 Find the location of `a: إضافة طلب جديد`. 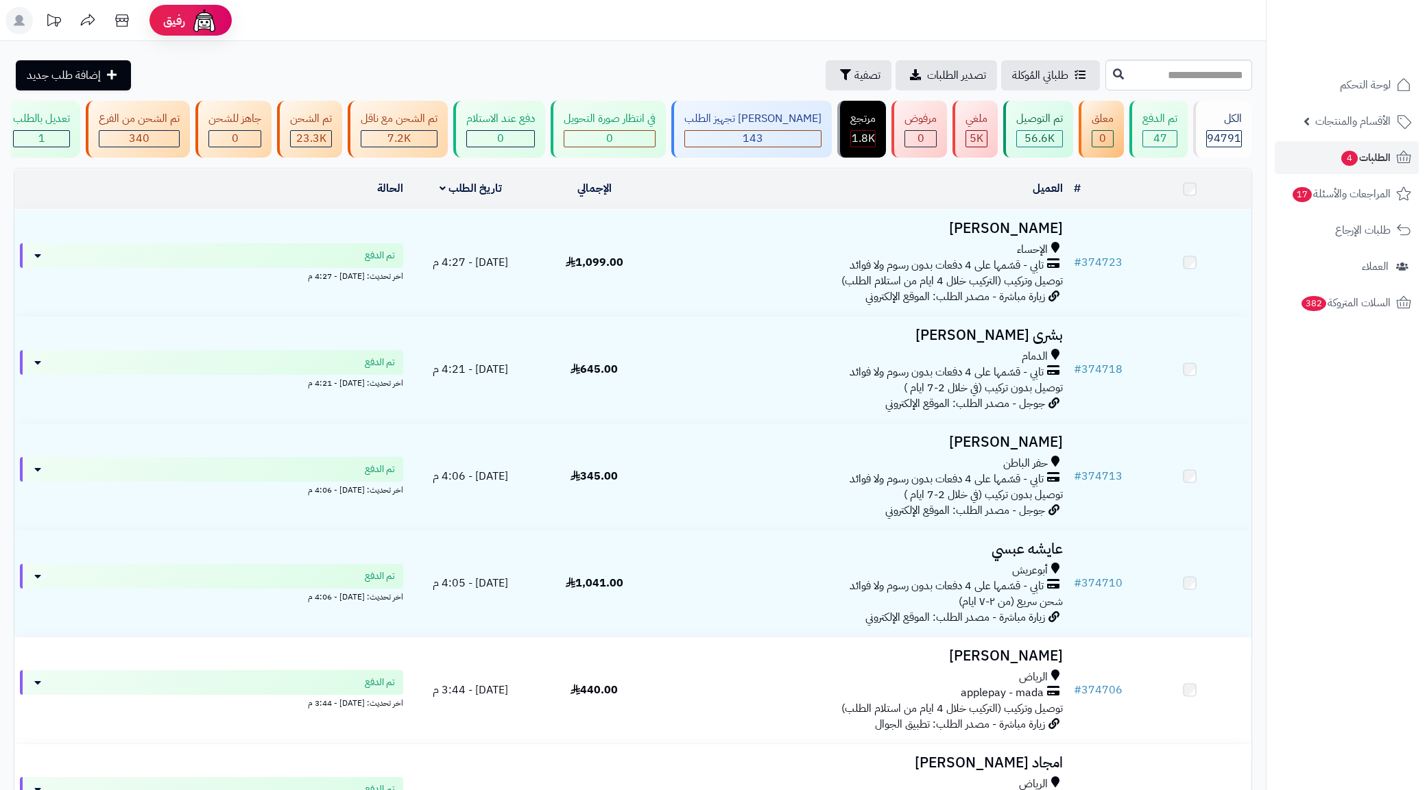

a: إضافة طلب جديد is located at coordinates (73, 75).